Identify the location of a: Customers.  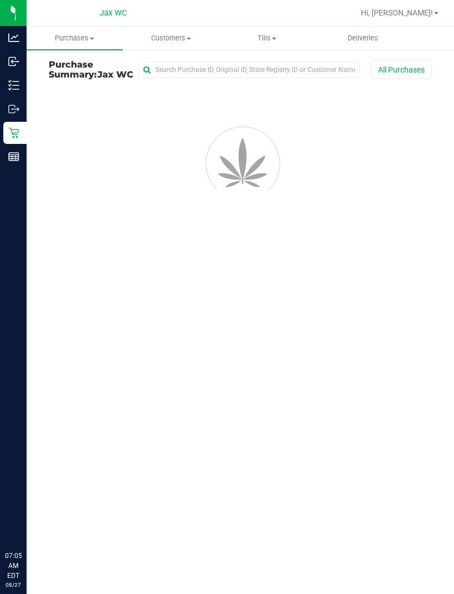
(171, 38).